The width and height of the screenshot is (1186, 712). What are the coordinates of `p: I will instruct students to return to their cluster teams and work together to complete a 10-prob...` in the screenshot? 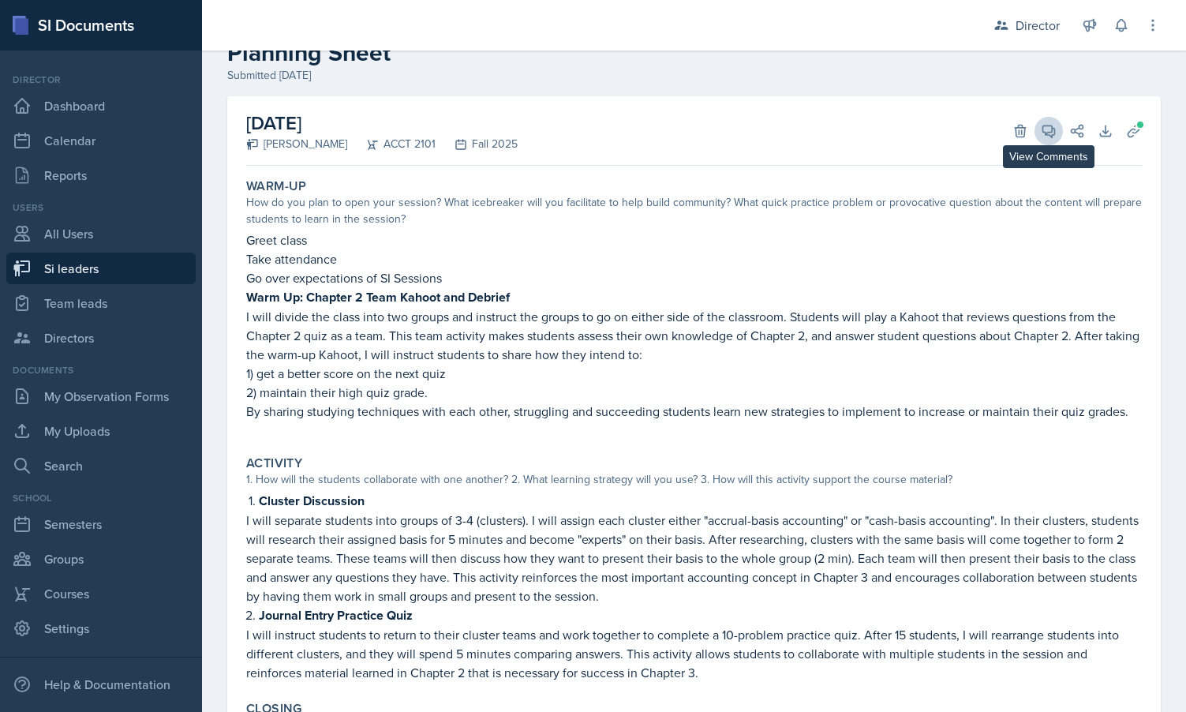 It's located at (694, 653).